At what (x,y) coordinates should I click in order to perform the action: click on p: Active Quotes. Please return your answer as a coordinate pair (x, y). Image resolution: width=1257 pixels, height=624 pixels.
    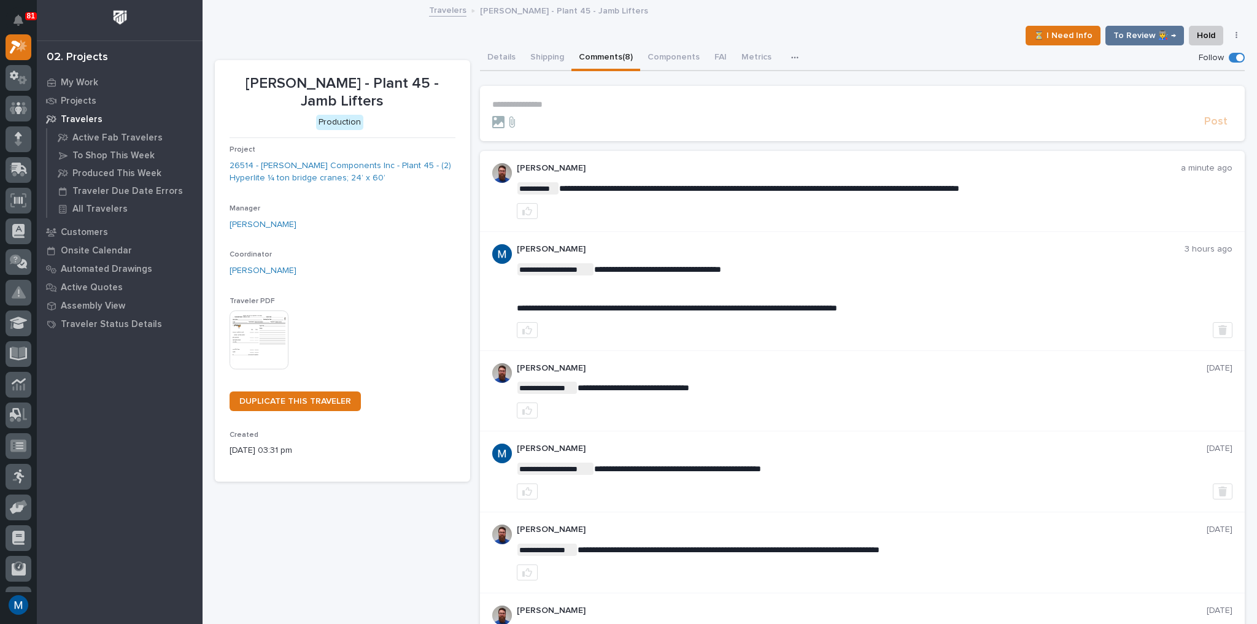
    Looking at the image, I should click on (91, 288).